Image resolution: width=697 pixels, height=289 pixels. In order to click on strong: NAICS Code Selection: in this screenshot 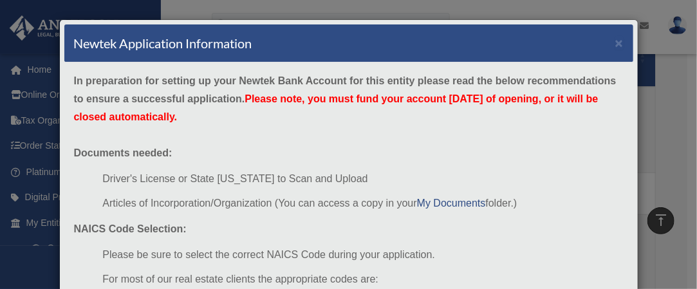, I will do `click(130, 228)`.